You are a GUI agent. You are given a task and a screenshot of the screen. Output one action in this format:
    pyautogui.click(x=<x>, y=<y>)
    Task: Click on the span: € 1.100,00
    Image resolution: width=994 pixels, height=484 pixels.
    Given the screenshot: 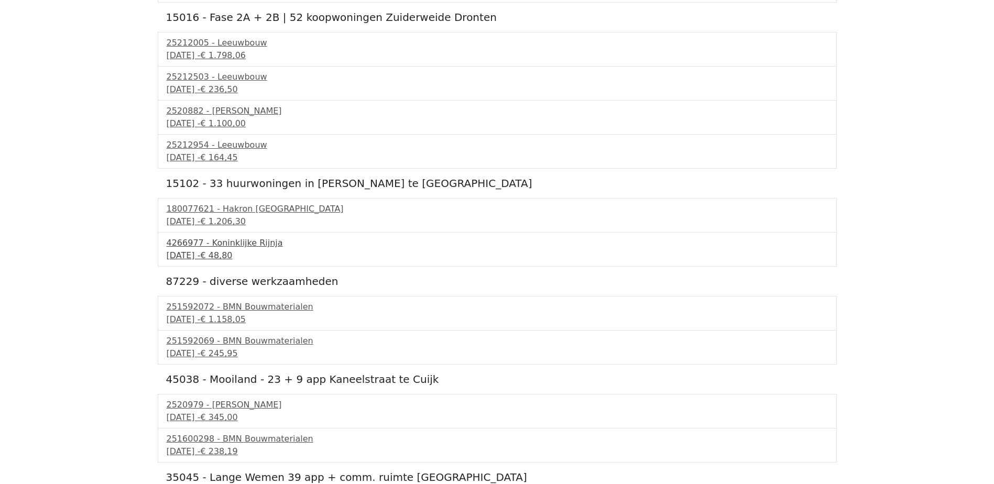 What is the action you would take?
    pyautogui.click(x=223, y=123)
    